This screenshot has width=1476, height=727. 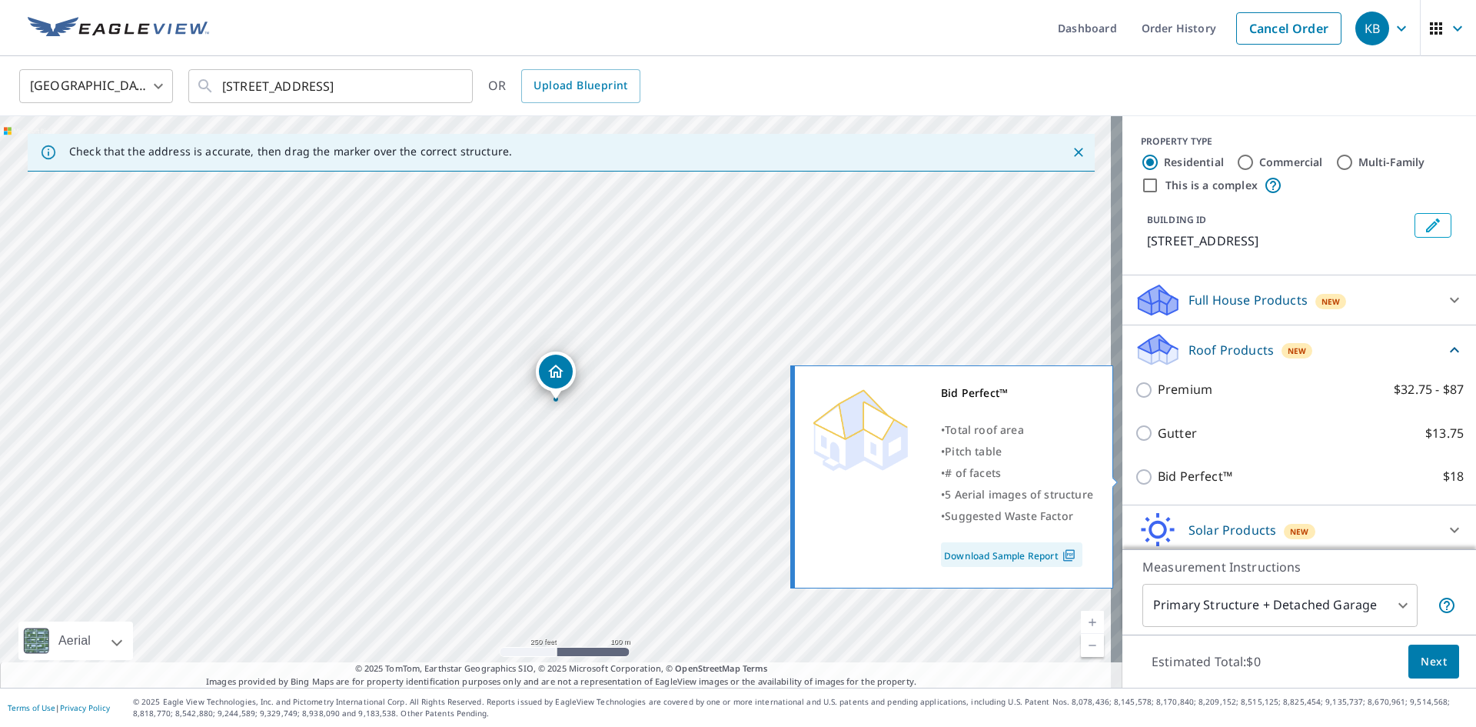 What do you see at coordinates (973, 451) in the screenshot?
I see `span: Pitch table` at bounding box center [973, 451].